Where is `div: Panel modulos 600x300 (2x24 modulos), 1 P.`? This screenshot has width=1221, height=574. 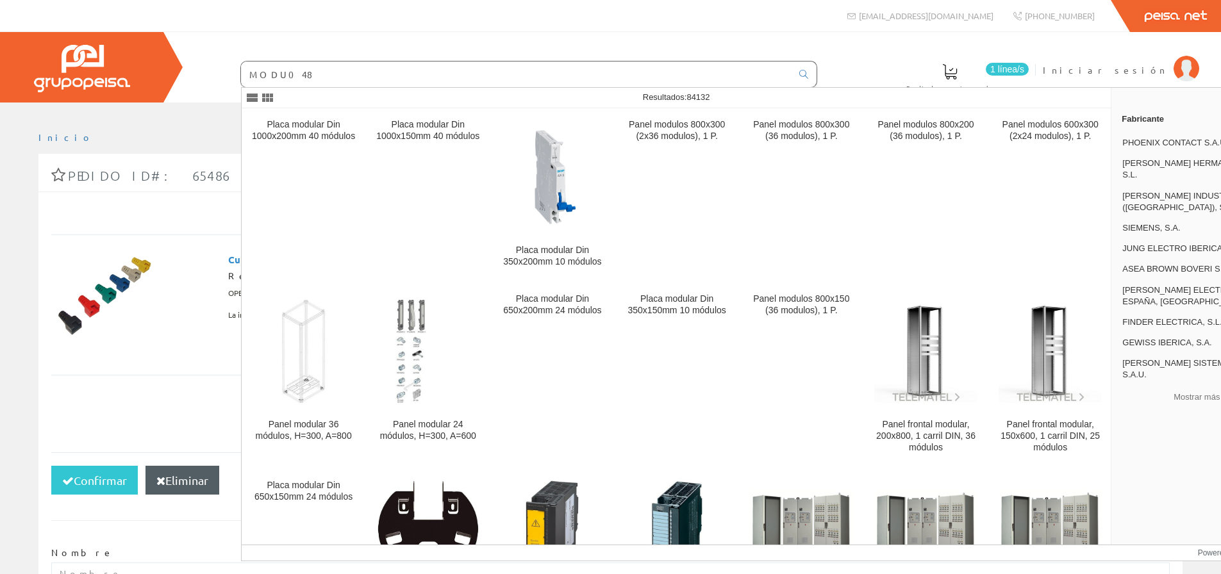
div: Panel modulos 600x300 (2x24 modulos), 1 P. is located at coordinates (1050, 131).